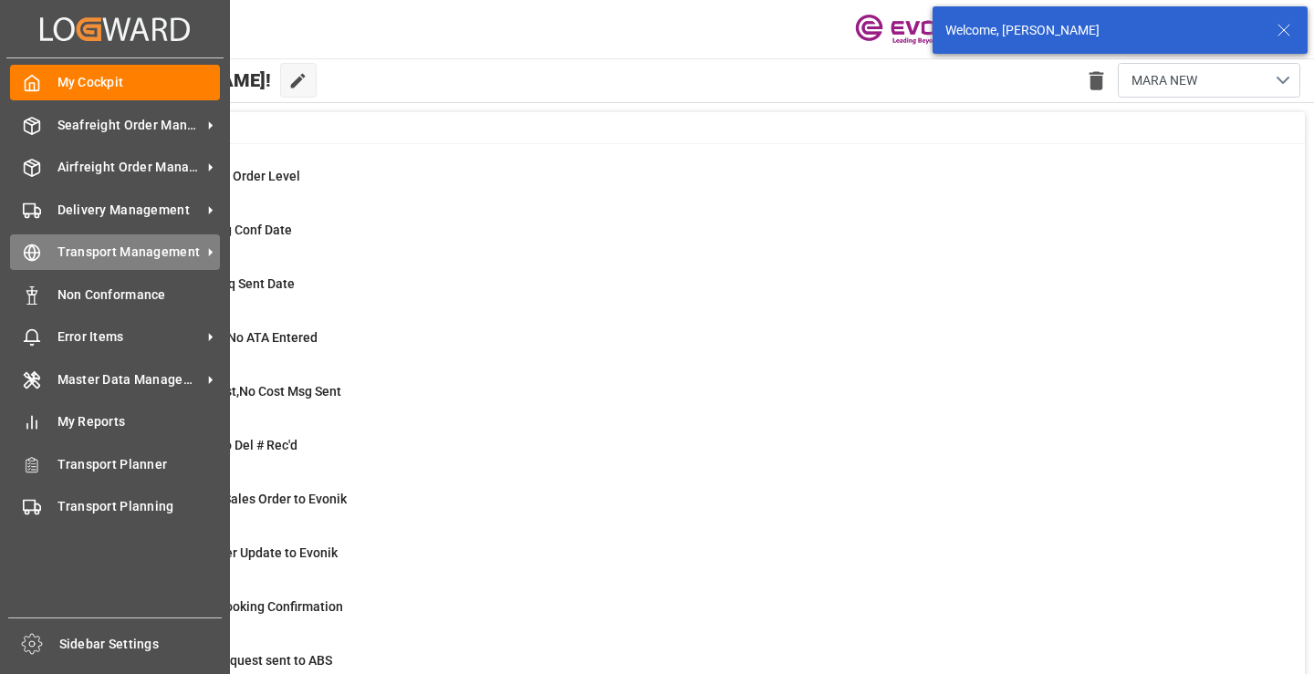  What do you see at coordinates (115, 507) in the screenshot?
I see `a: Transport Planning` at bounding box center [115, 507].